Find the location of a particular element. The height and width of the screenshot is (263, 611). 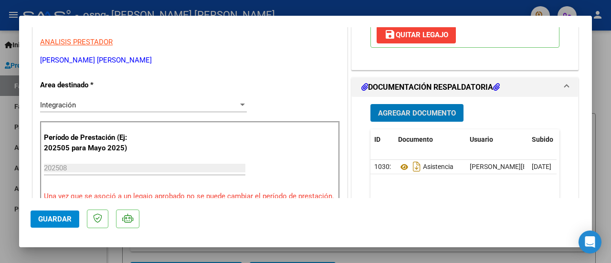

datatable-header-cell: ID is located at coordinates (382, 139).